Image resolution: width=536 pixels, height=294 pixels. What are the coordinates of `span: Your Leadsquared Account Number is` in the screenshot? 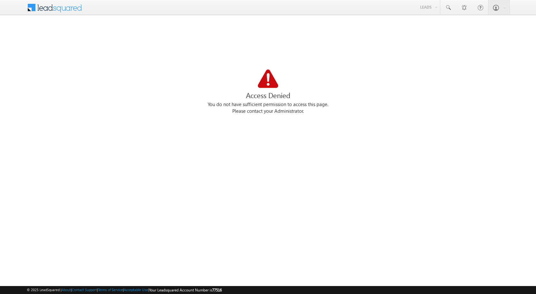 It's located at (185, 290).